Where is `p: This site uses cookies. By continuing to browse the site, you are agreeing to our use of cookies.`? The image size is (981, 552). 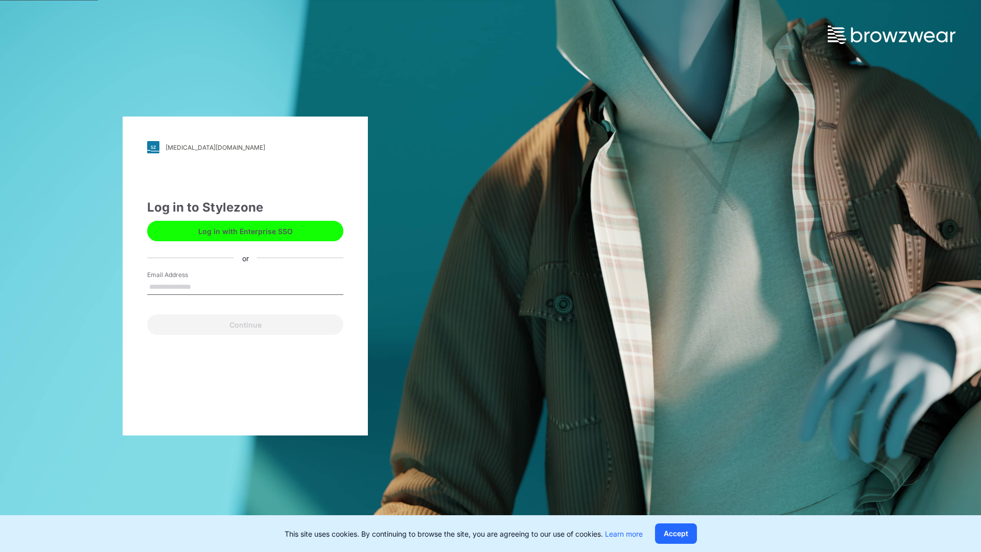 p: This site uses cookies. By continuing to browse the site, you are agreeing to our use of cookies. is located at coordinates (463, 534).